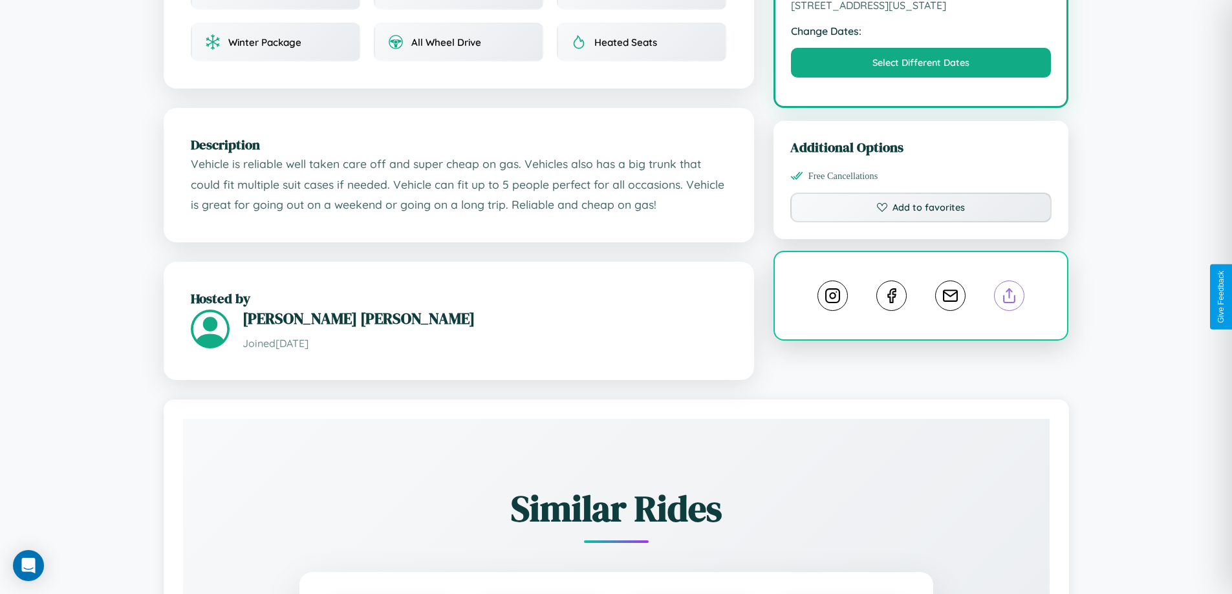 This screenshot has width=1232, height=594. What do you see at coordinates (843, 176) in the screenshot?
I see `span: Free Cancellations` at bounding box center [843, 176].